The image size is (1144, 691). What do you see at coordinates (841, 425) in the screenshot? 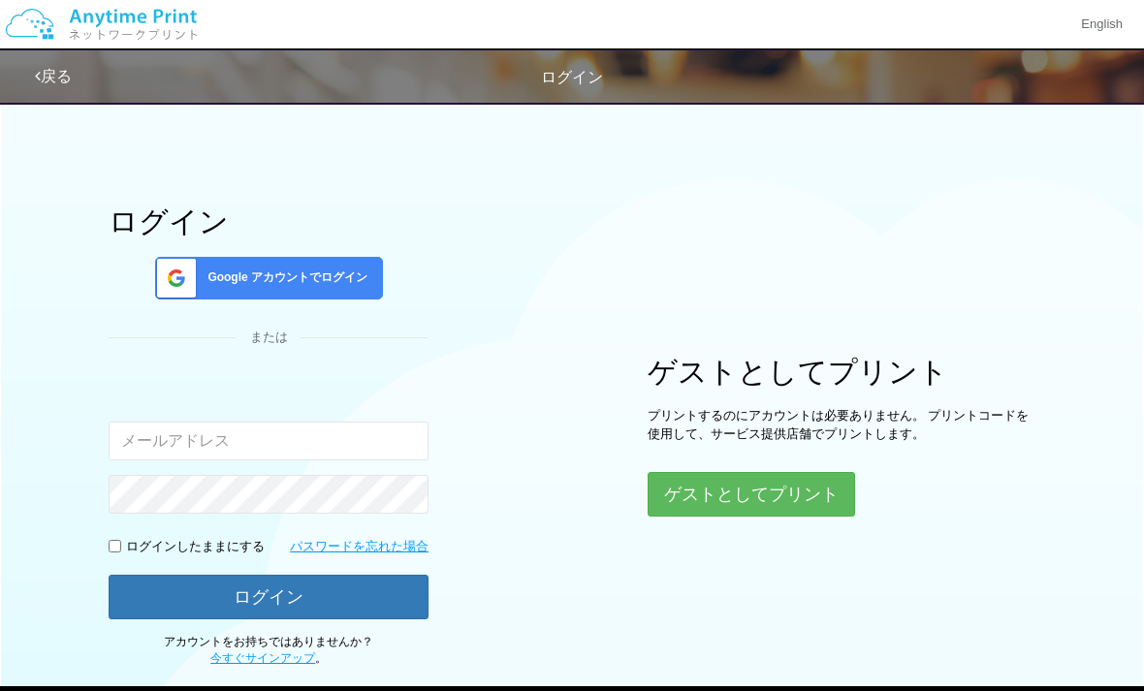
I see `p: プリントするのにアカウントは必要ありません。 プリントコードを使用して、サービス提供店舗でプリントします。` at bounding box center [841, 425].